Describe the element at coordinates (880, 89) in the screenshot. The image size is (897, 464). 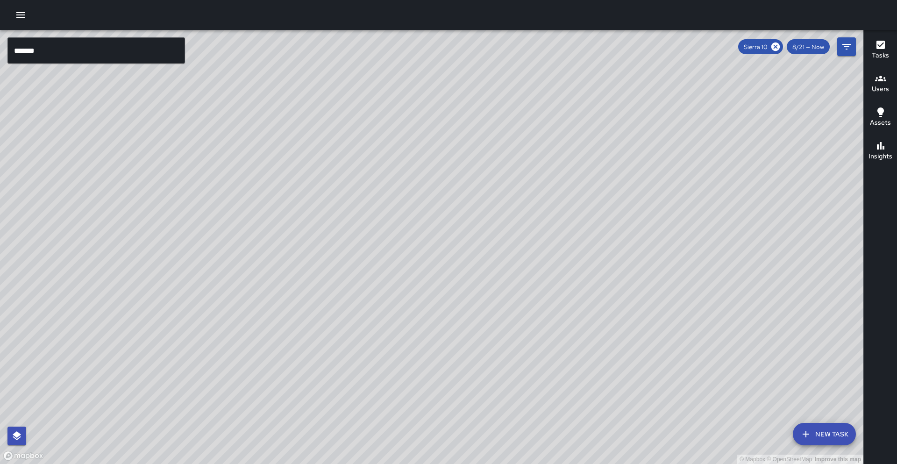
I see `h6: Users` at that location.